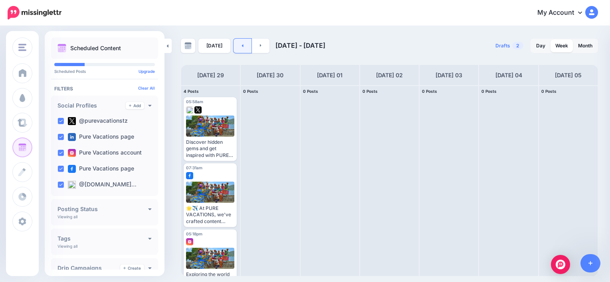  What do you see at coordinates (210, 215) in the screenshot?
I see `div: 🌟✈️ At PURE VACATIONS, we've crafted content where you can unearth travel gems, draw inspiration,...` at bounding box center [210, 215].